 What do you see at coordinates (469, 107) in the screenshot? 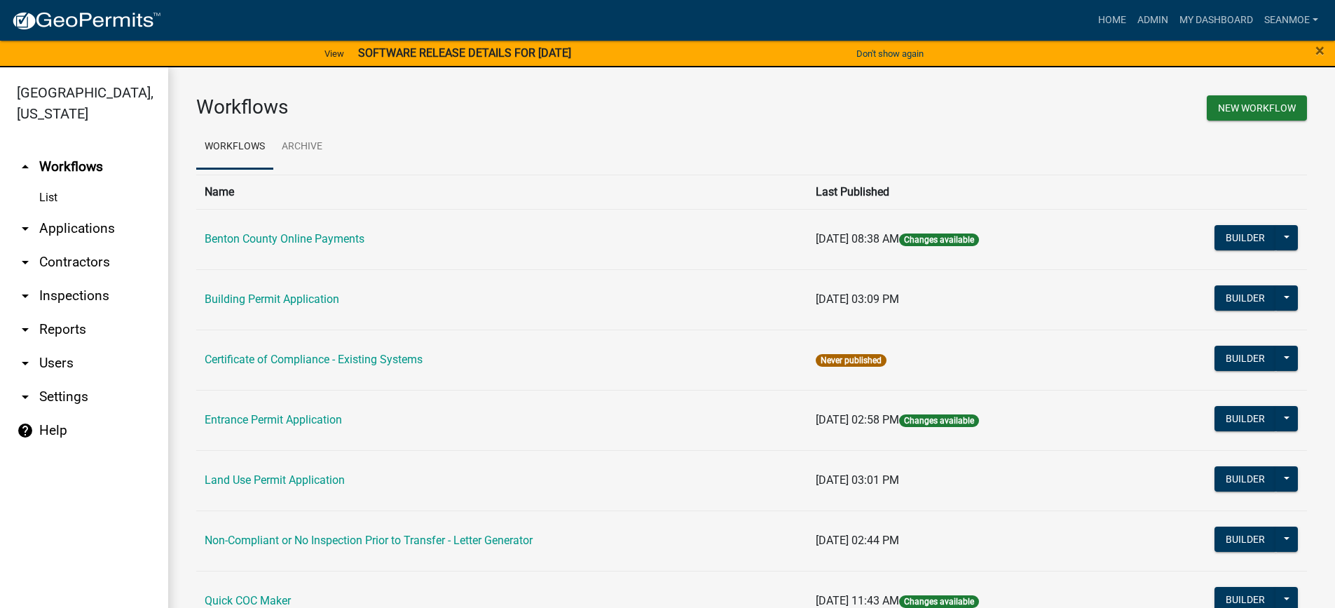
I see `h3: Workflows` at bounding box center [469, 107].